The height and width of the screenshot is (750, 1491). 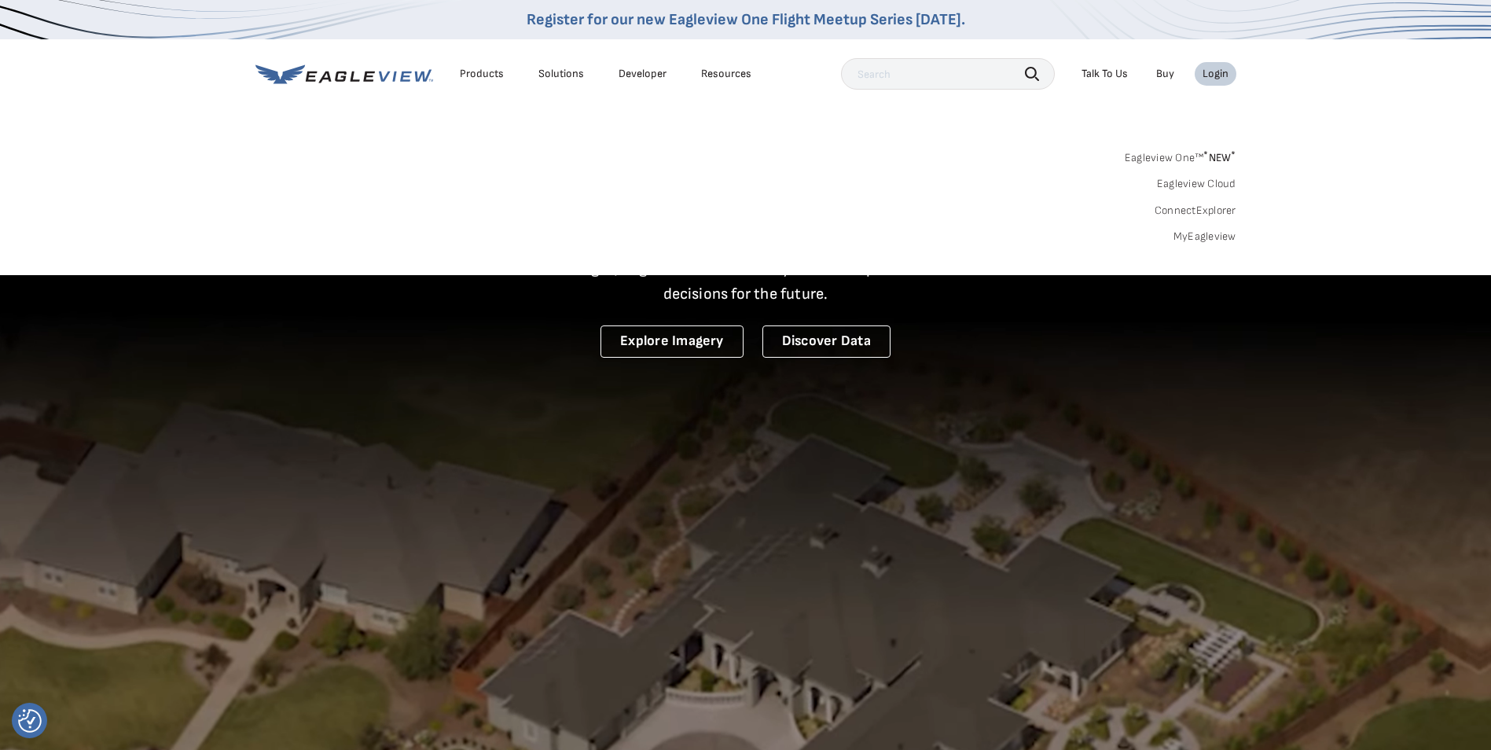 What do you see at coordinates (30, 721) in the screenshot?
I see `button: Consent Preferences` at bounding box center [30, 721].